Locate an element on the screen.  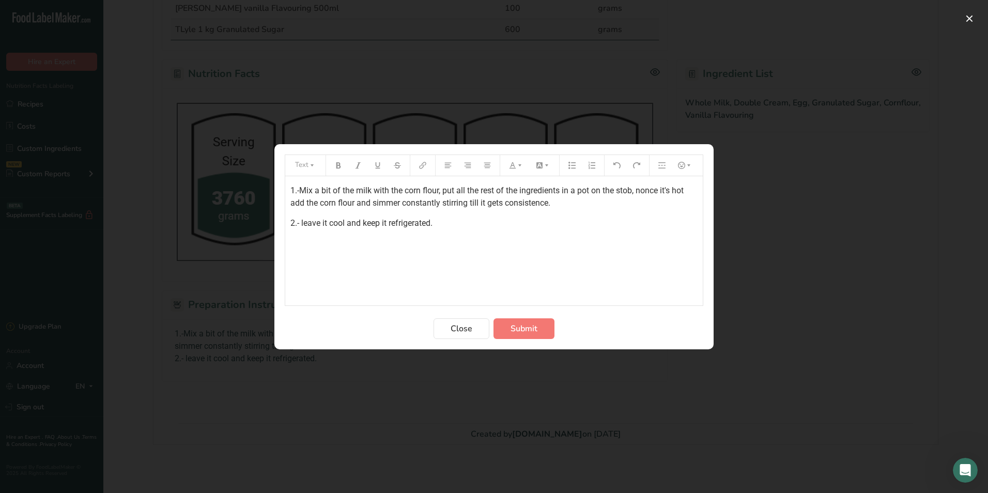
span: 1.-Mix a bit of the milk with the corn flour, put all the rest of the ingredients in a pot on the... is located at coordinates (488, 196).